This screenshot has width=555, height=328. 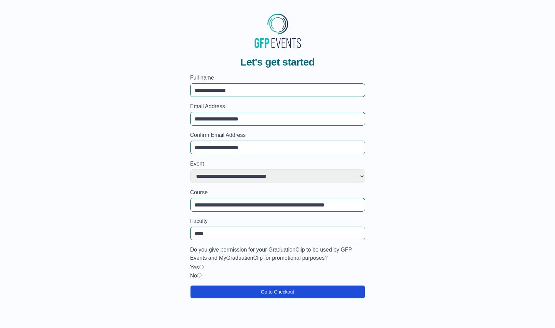 What do you see at coordinates (278, 193) in the screenshot?
I see `label: Course` at bounding box center [278, 193].